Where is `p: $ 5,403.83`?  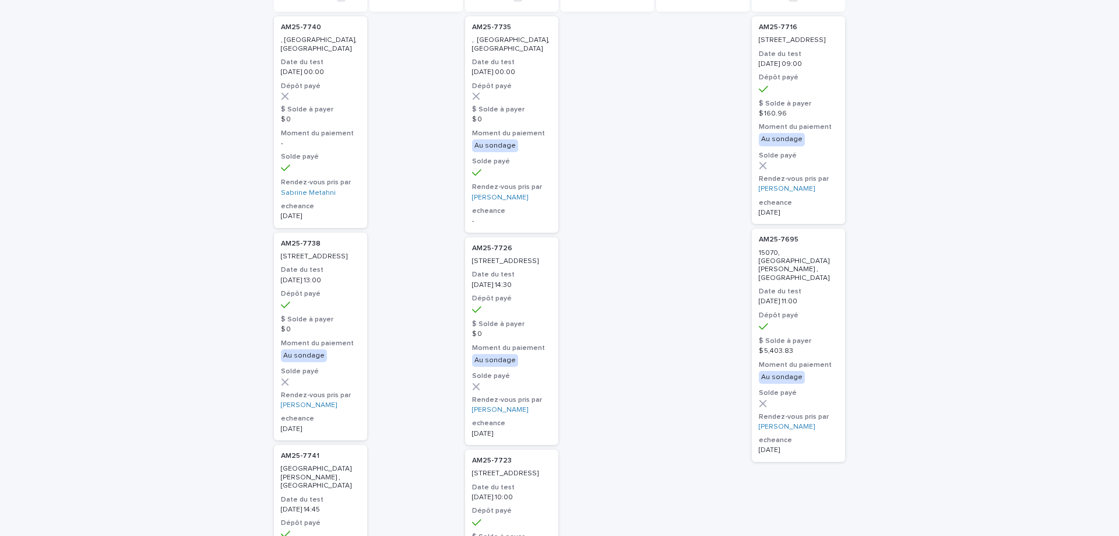 p: $ 5,403.83 is located at coordinates (799, 351).